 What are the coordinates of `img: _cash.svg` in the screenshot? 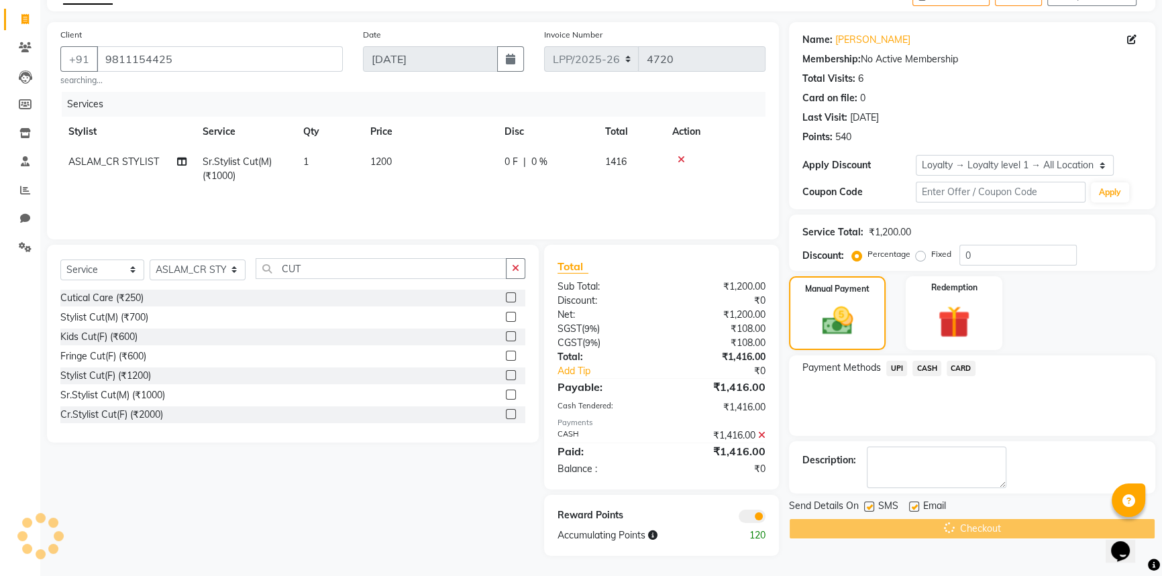 It's located at (837, 321).